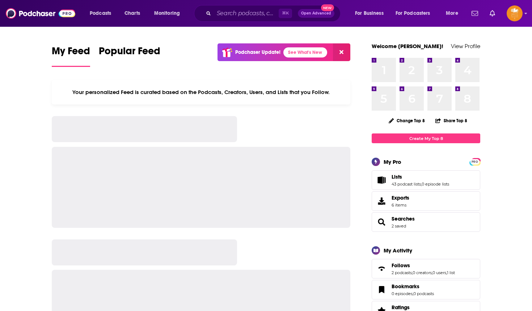 This screenshot has width=532, height=311. I want to click on a: Podchaser - Follow, Share and Rate Podcasts, so click(41, 13).